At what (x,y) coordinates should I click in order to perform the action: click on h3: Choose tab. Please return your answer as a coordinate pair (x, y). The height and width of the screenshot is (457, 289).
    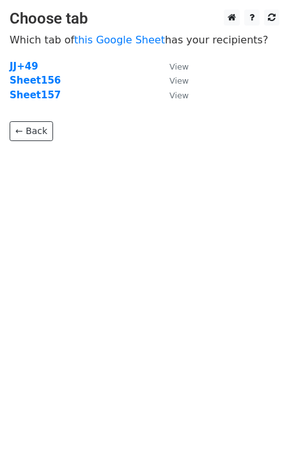
    Looking at the image, I should click on (144, 19).